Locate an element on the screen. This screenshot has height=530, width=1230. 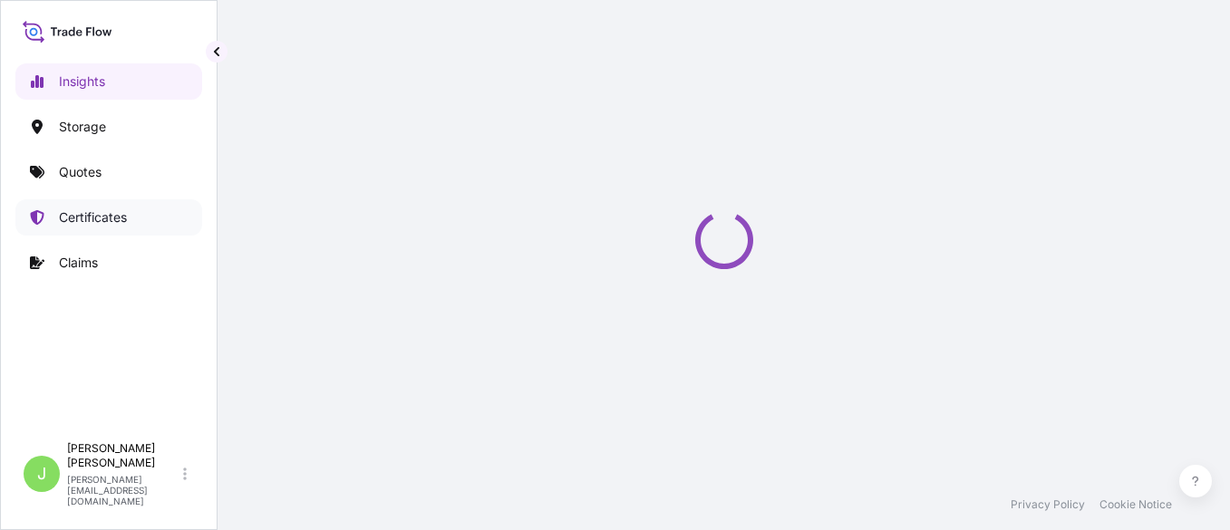
p: Certificates is located at coordinates (92, 218).